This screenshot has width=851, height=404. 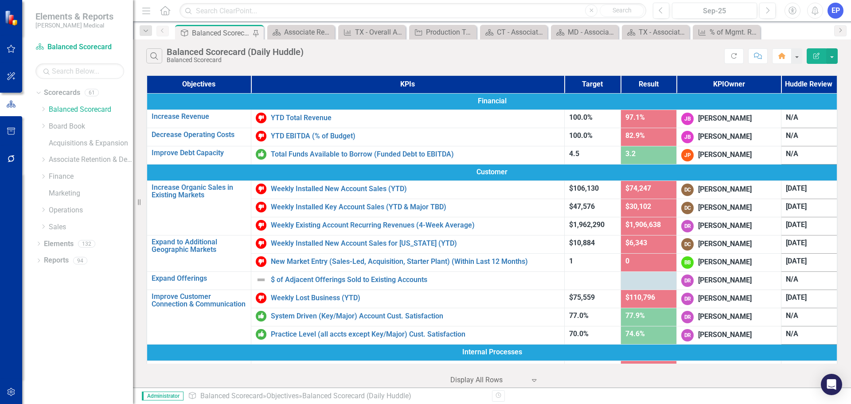 I want to click on a: Practice Level (all accts except Key/Major) Cust. Satisfaction, so click(x=416, y=334).